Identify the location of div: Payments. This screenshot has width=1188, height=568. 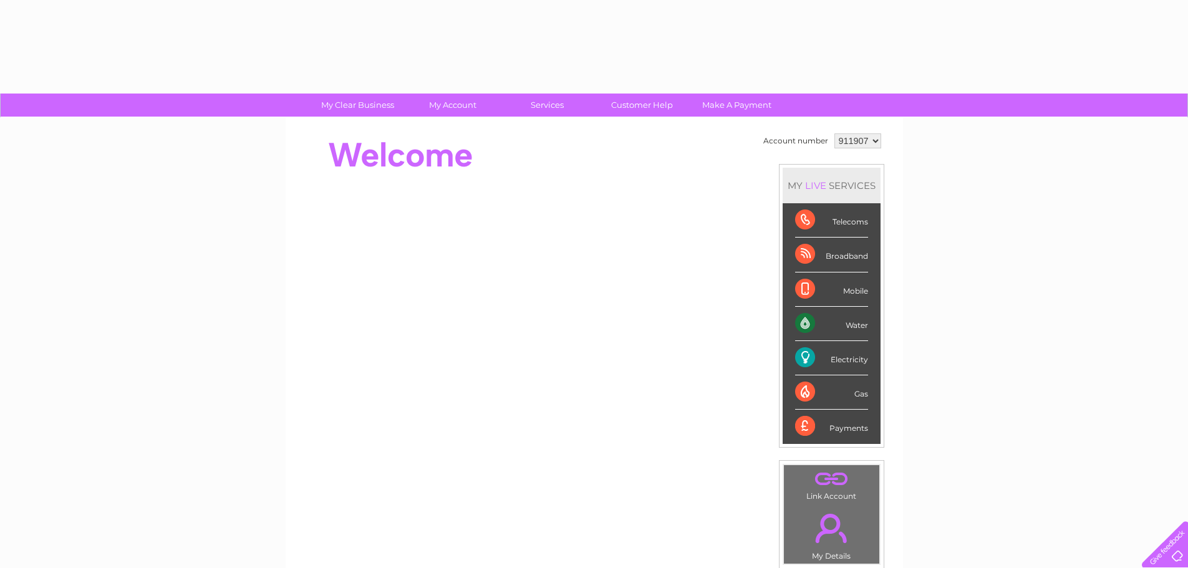
(831, 427).